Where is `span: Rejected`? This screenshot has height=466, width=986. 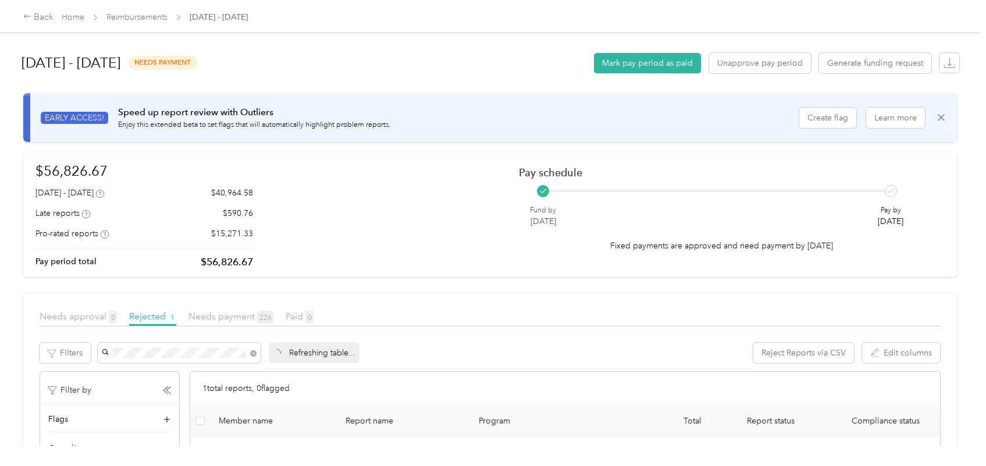
span: Rejected is located at coordinates (152, 316).